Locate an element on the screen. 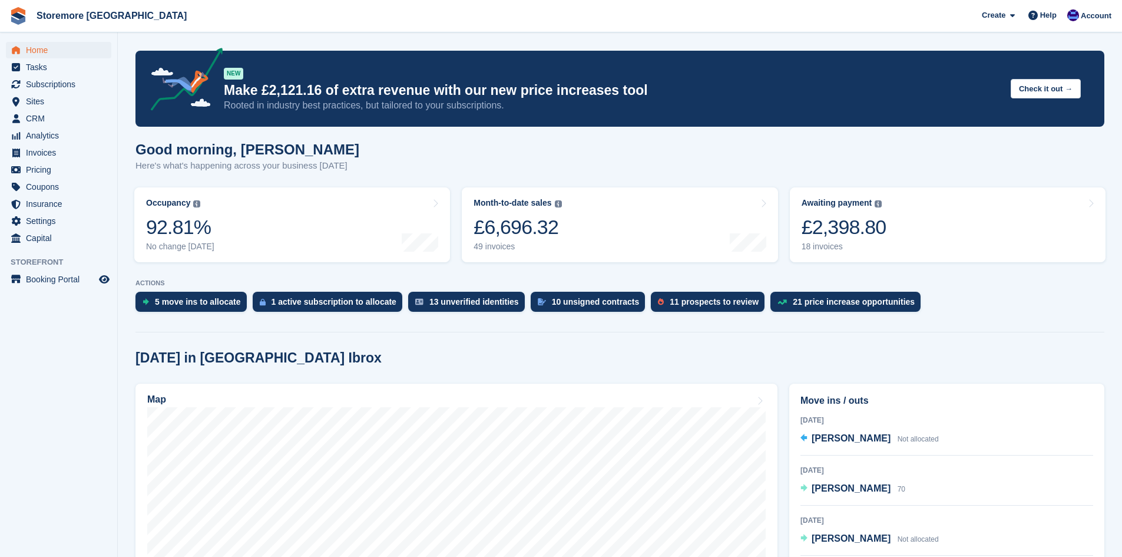  span: Analytics is located at coordinates (61, 135).